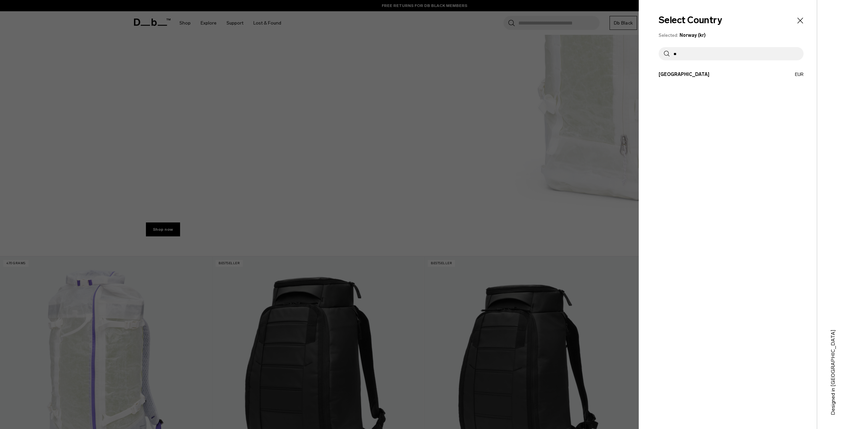 Image resolution: width=849 pixels, height=429 pixels. I want to click on button: Close, so click(800, 20).